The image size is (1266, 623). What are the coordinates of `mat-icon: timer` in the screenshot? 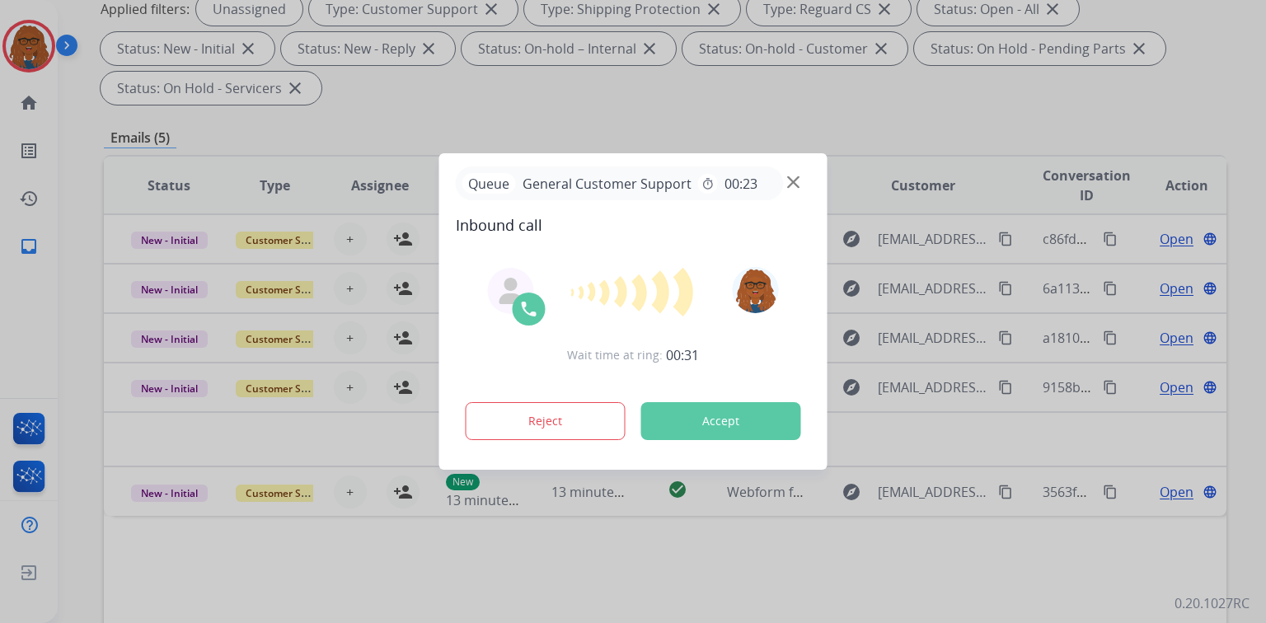 It's located at (708, 184).